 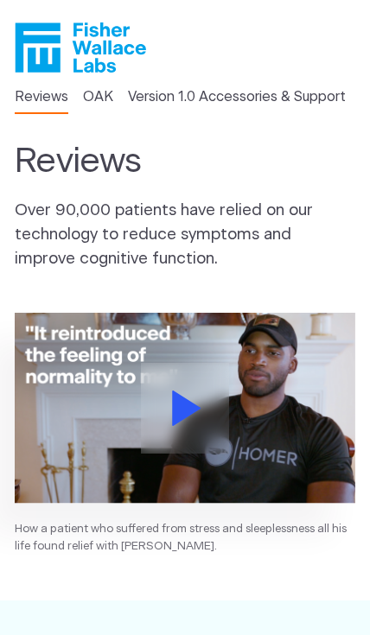 What do you see at coordinates (187, 408) in the screenshot?
I see `svg: Play` at bounding box center [187, 408].